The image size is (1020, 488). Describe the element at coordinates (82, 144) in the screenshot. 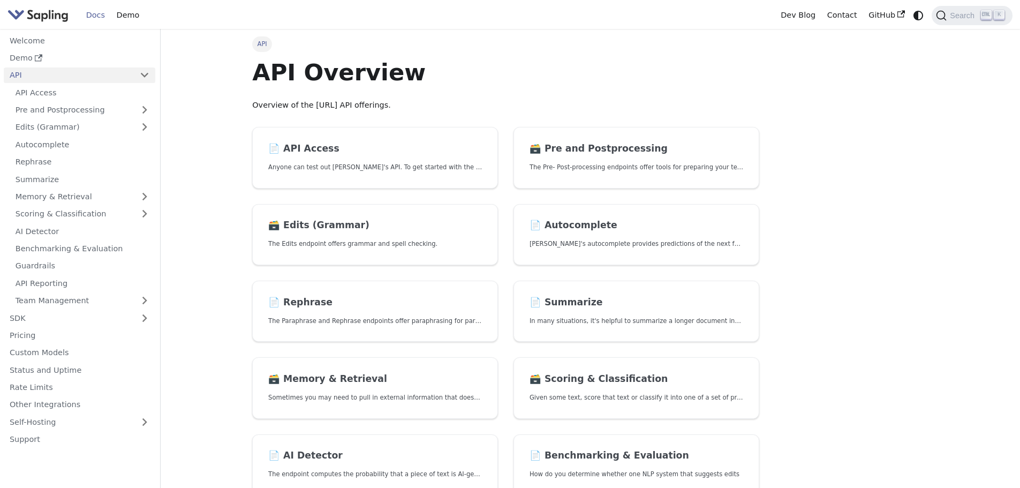

I see `a: Autocomplete` at that location.